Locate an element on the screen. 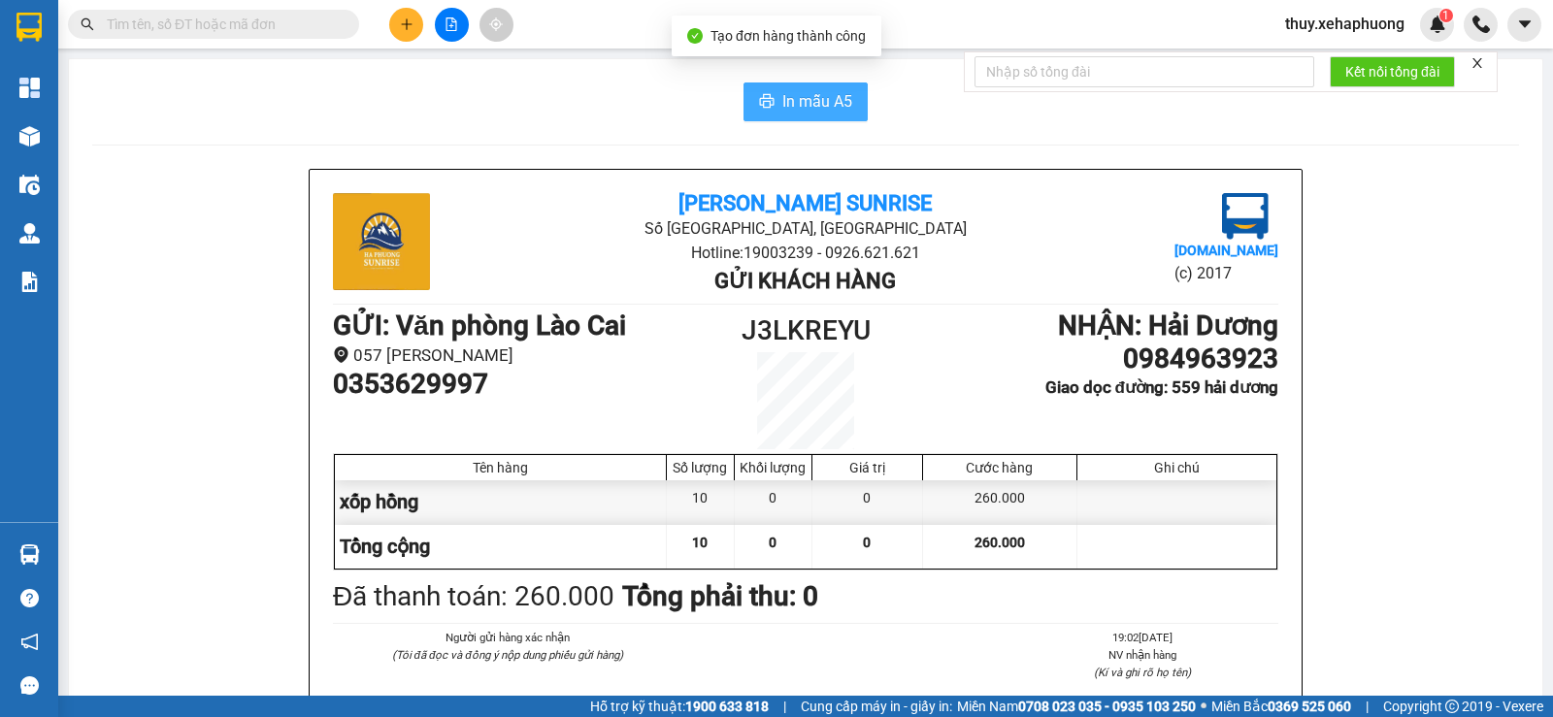 The height and width of the screenshot is (717, 1553). button: aim is located at coordinates (496, 24).